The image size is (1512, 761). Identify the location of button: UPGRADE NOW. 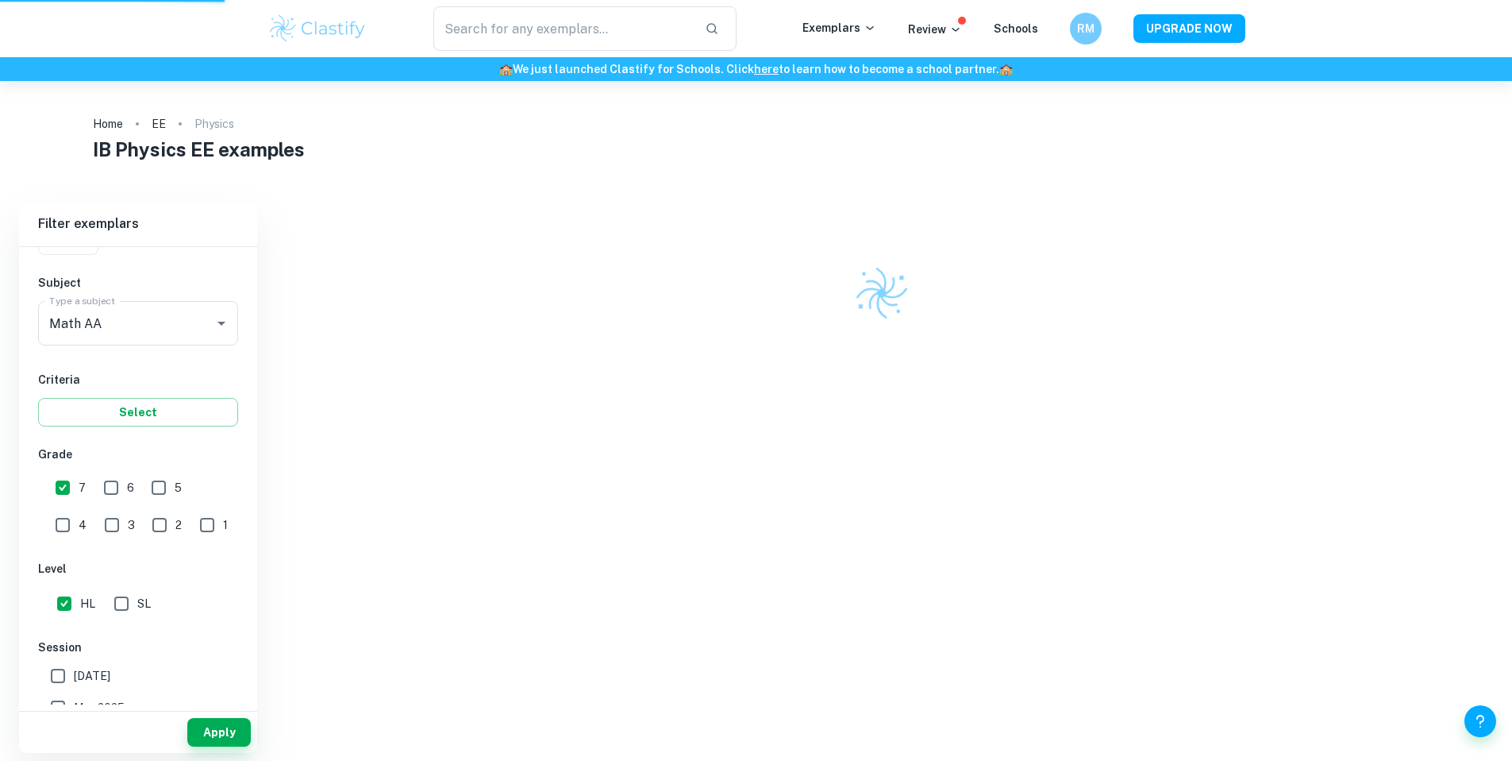
(1189, 29).